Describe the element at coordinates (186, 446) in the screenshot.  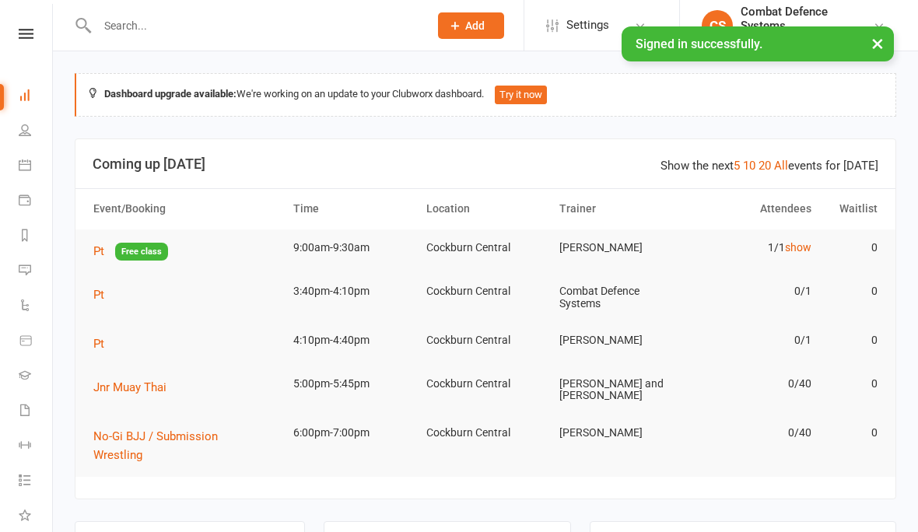
I see `button: No-Gi BJJ / Submission Wrestling` at that location.